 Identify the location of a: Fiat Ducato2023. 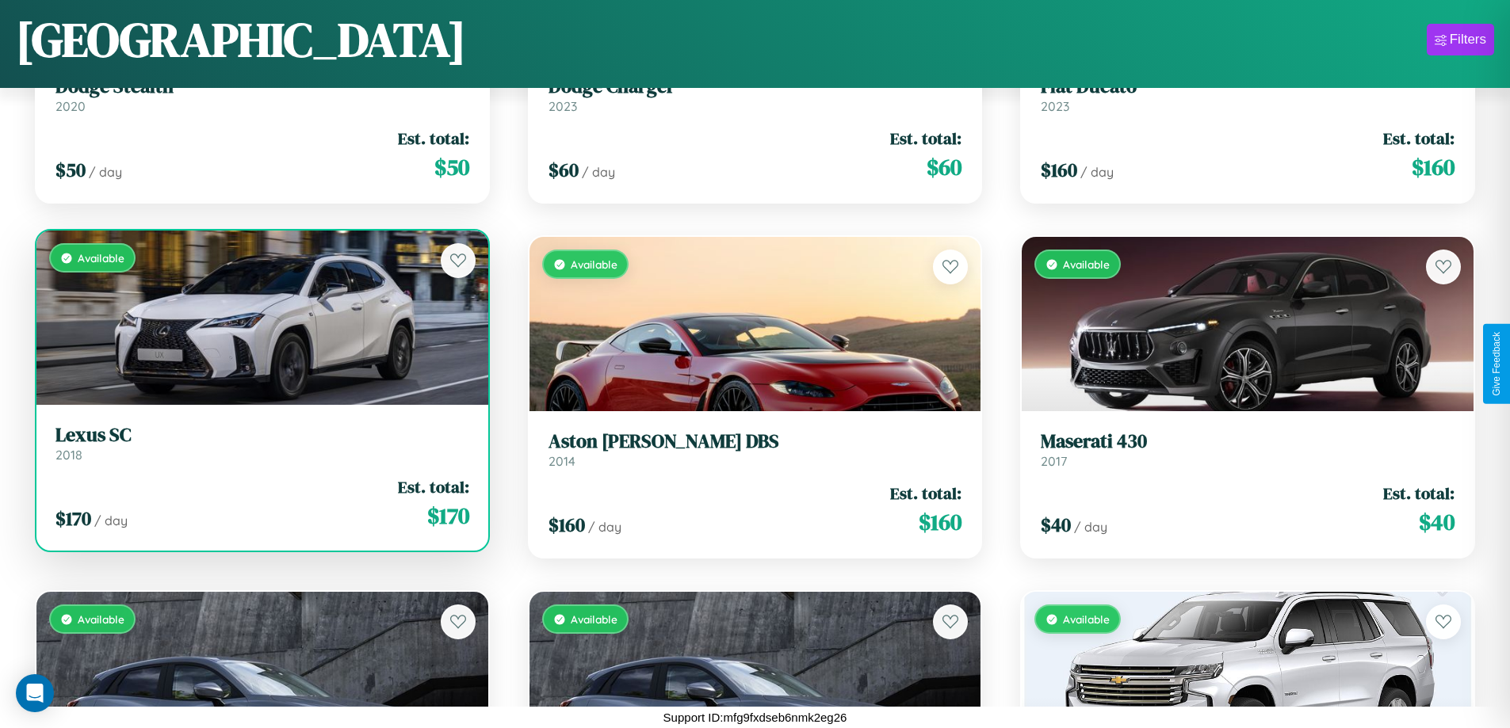
(1247, 94).